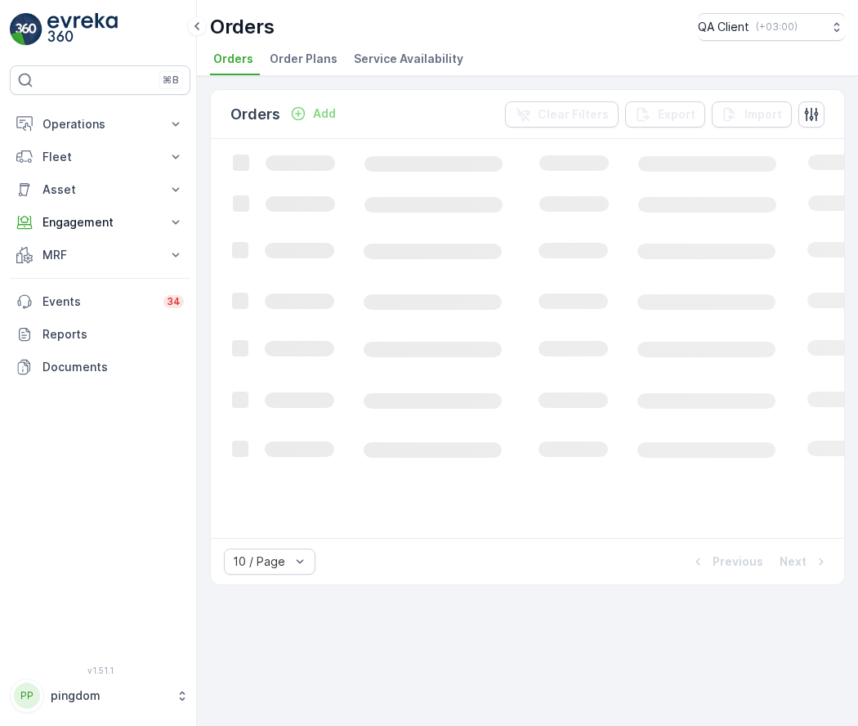 The height and width of the screenshot is (726, 858). What do you see at coordinates (313, 114) in the screenshot?
I see `button: Add` at bounding box center [313, 114].